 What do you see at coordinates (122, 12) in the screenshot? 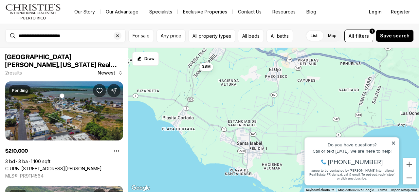
I see `a: Our Advantage` at bounding box center [122, 12].